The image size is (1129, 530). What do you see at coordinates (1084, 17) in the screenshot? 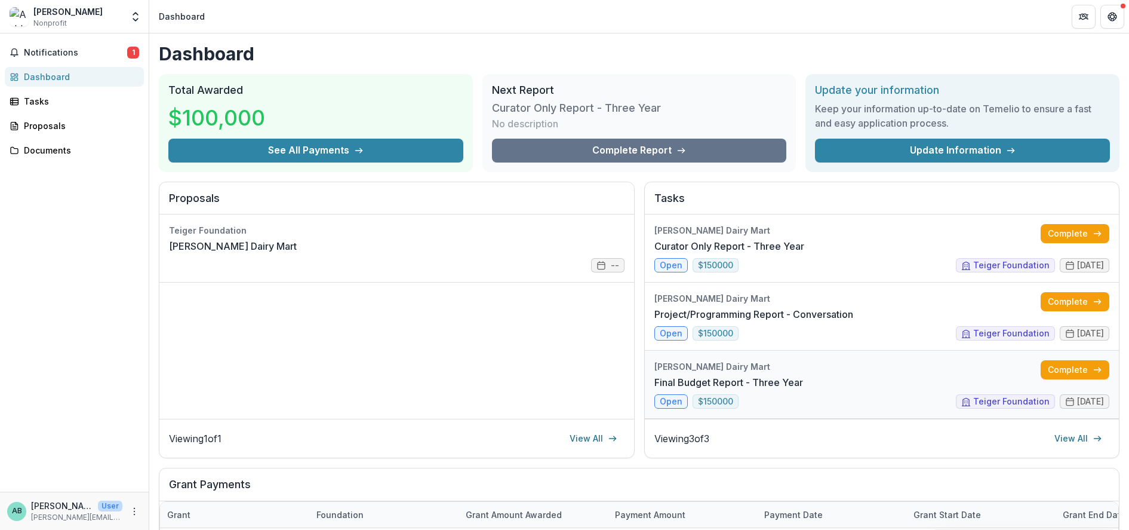
I see `button: Partners` at bounding box center [1084, 17].